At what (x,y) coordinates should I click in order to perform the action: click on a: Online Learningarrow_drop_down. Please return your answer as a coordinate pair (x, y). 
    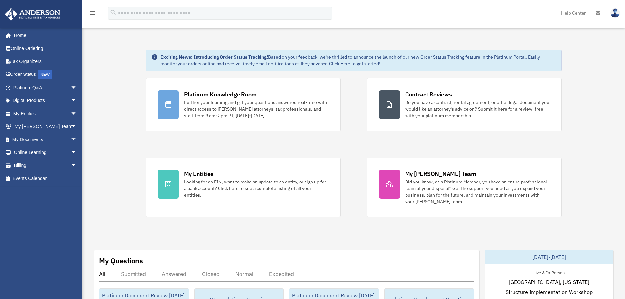
    Looking at the image, I should click on (46, 153).